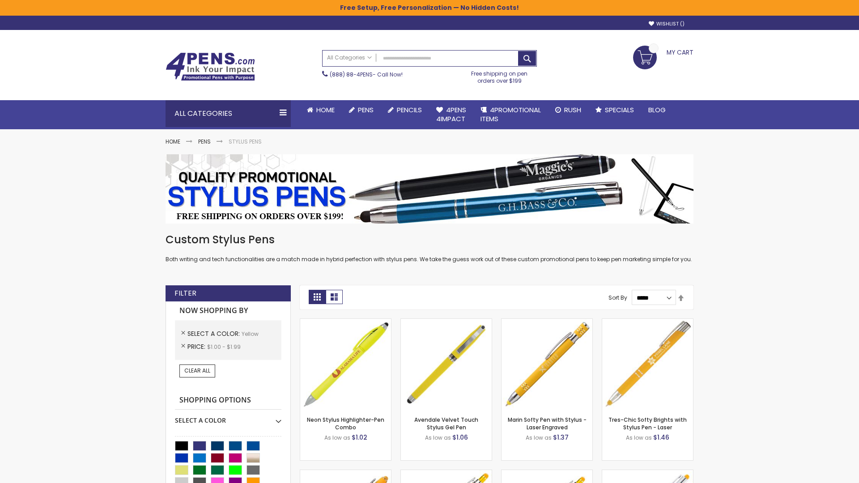  Describe the element at coordinates (228, 417) in the screenshot. I see `div: Select A Color` at that location.